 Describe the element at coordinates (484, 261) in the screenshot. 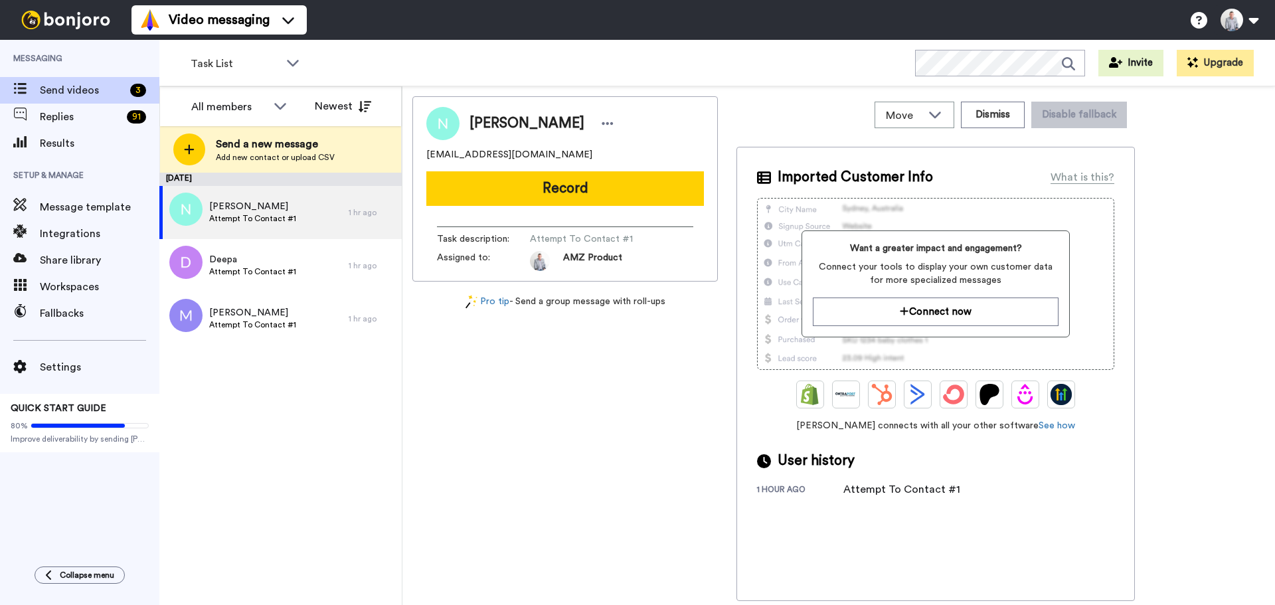

I see `span: Assigned to:` at that location.